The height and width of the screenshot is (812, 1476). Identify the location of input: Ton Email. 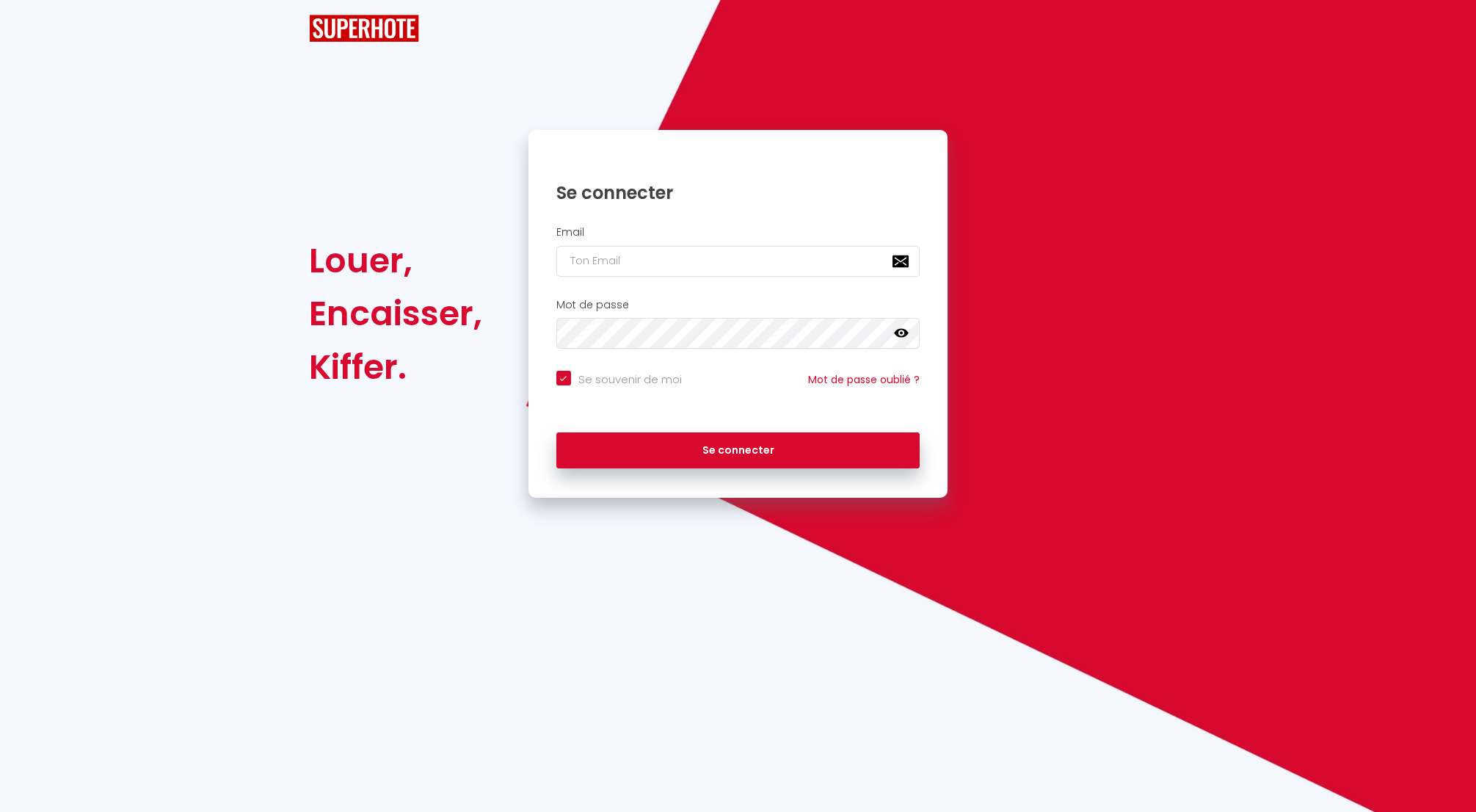
(738, 261).